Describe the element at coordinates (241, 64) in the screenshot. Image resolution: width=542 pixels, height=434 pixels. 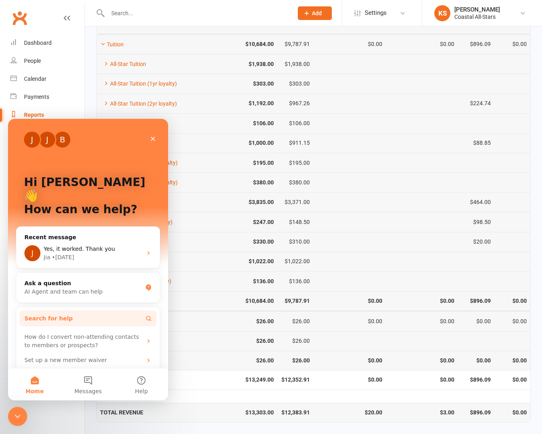
I see `strong: $1,938.00` at that location.